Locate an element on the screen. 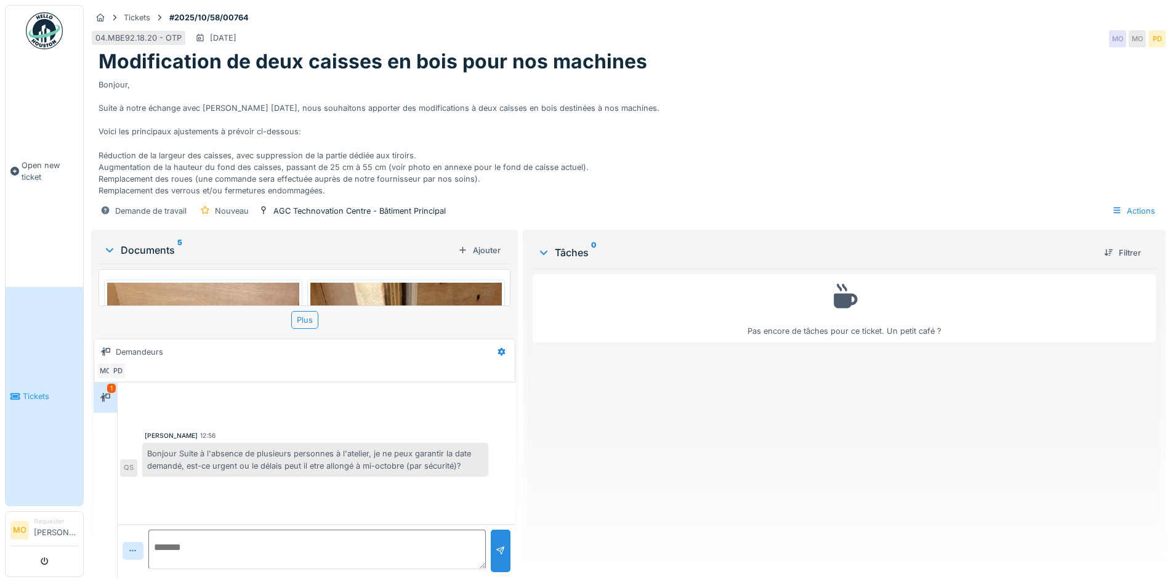 This screenshot has height=582, width=1173. a: Tickets is located at coordinates (44, 396).